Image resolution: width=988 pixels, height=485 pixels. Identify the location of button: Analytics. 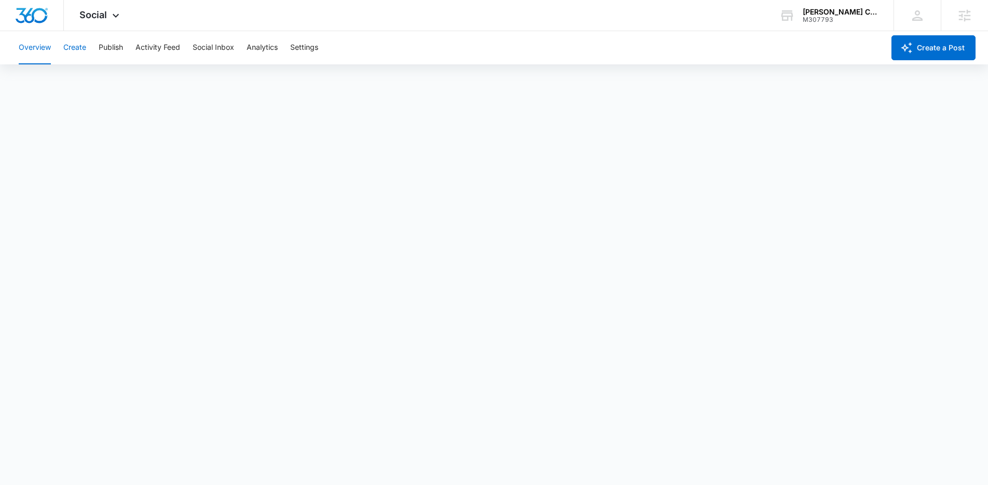
(262, 48).